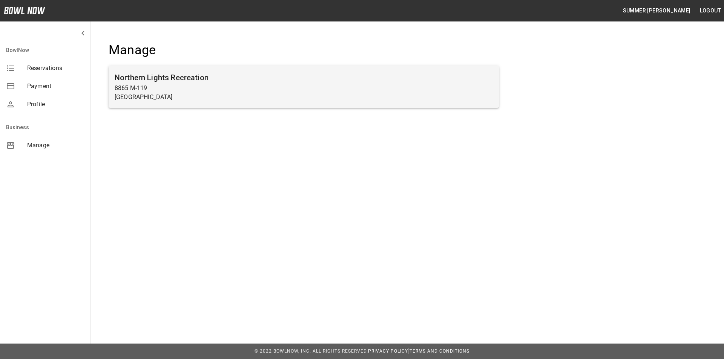  Describe the element at coordinates (303, 50) in the screenshot. I see `h4: Manage` at that location.